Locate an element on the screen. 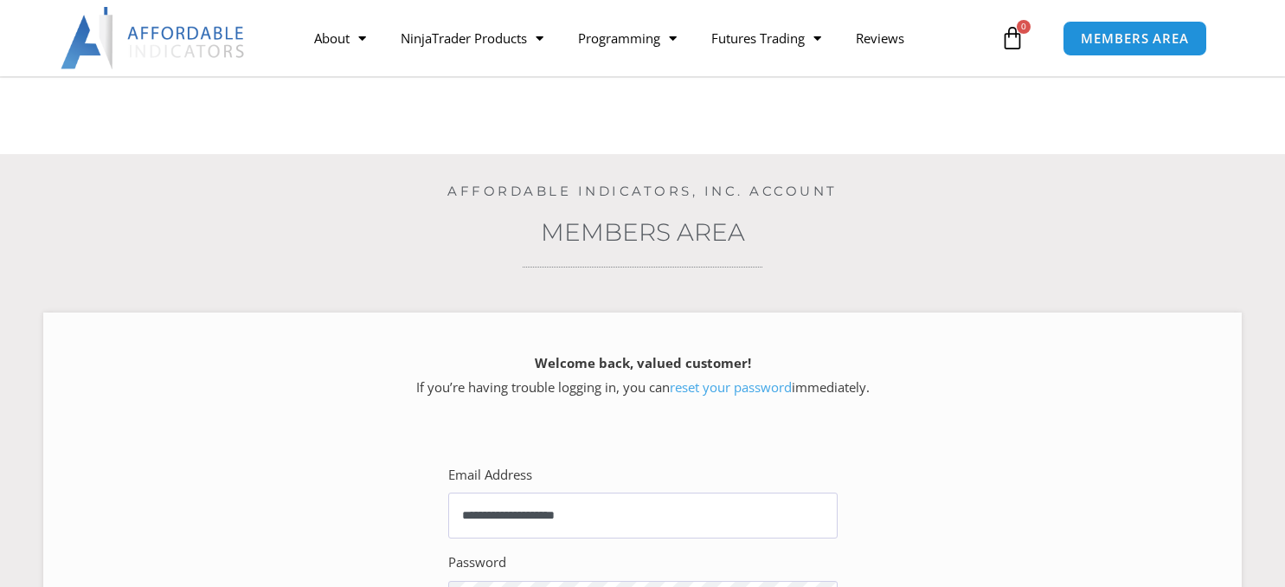 Image resolution: width=1285 pixels, height=587 pixels. a: Members Area is located at coordinates (643, 232).